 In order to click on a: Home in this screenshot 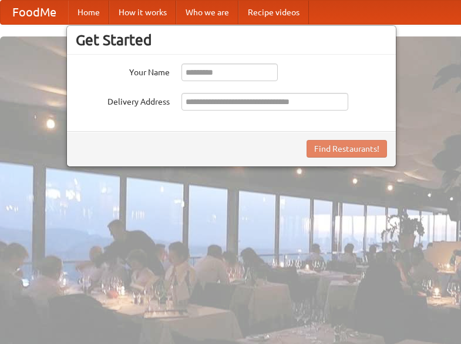, I will do `click(89, 12)`.